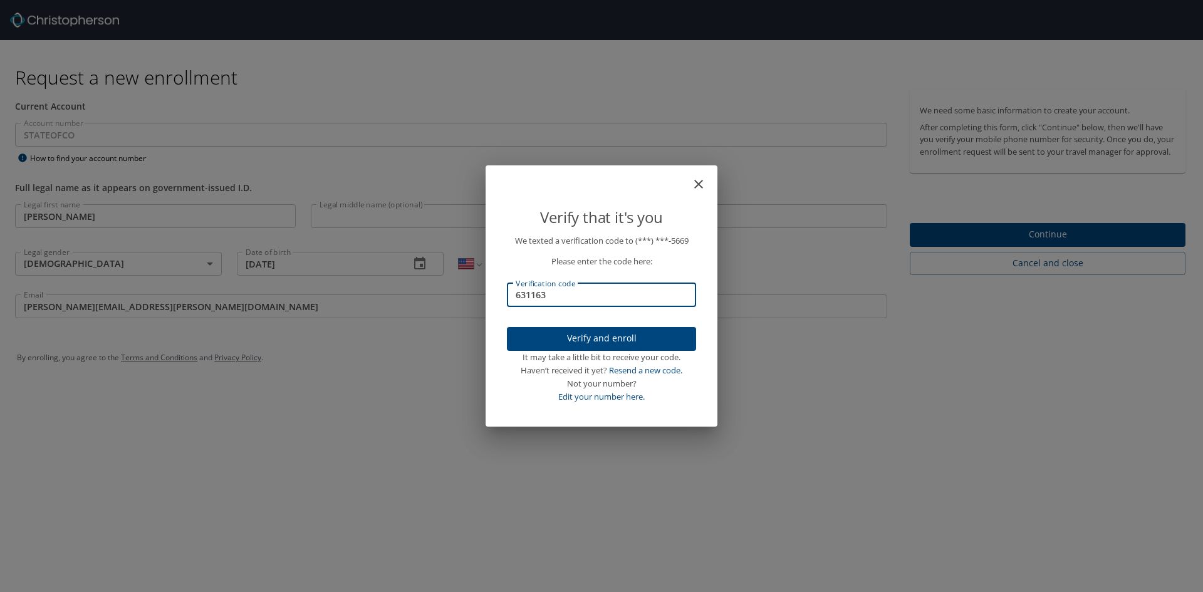  I want to click on button: close, so click(705, 178).